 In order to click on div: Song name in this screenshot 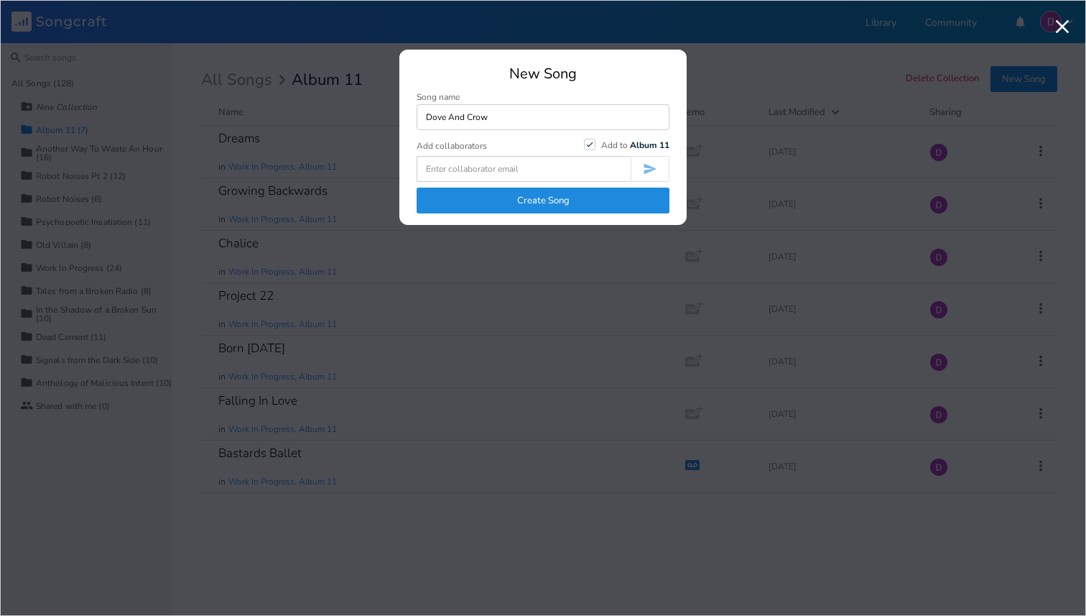, I will do `click(543, 97)`.